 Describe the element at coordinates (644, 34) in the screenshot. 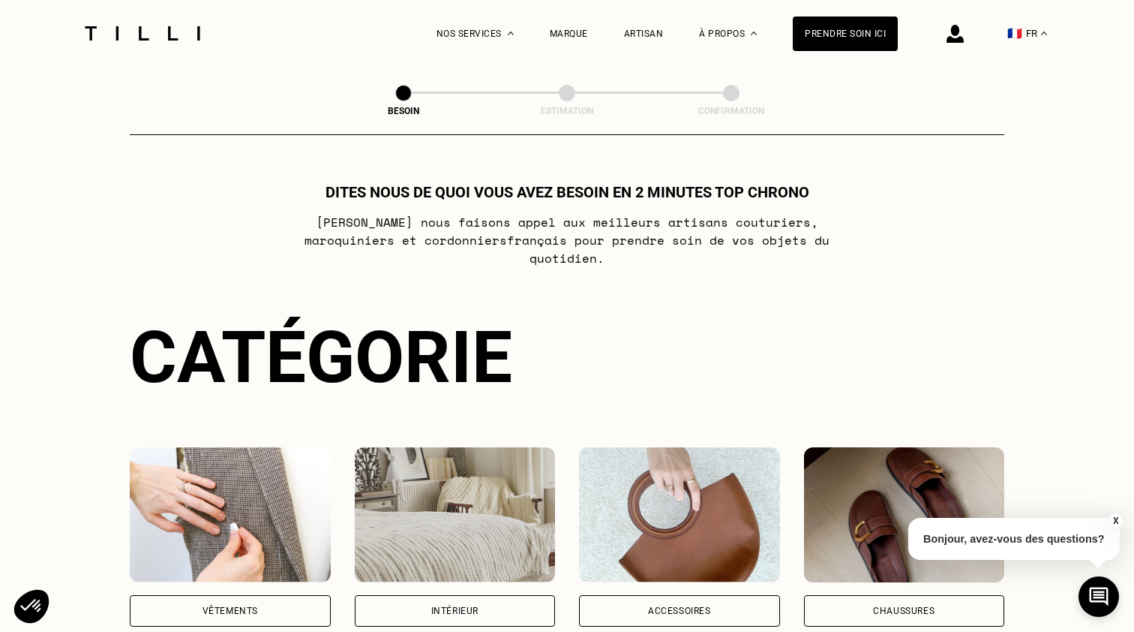

I see `a: Artisan` at that location.